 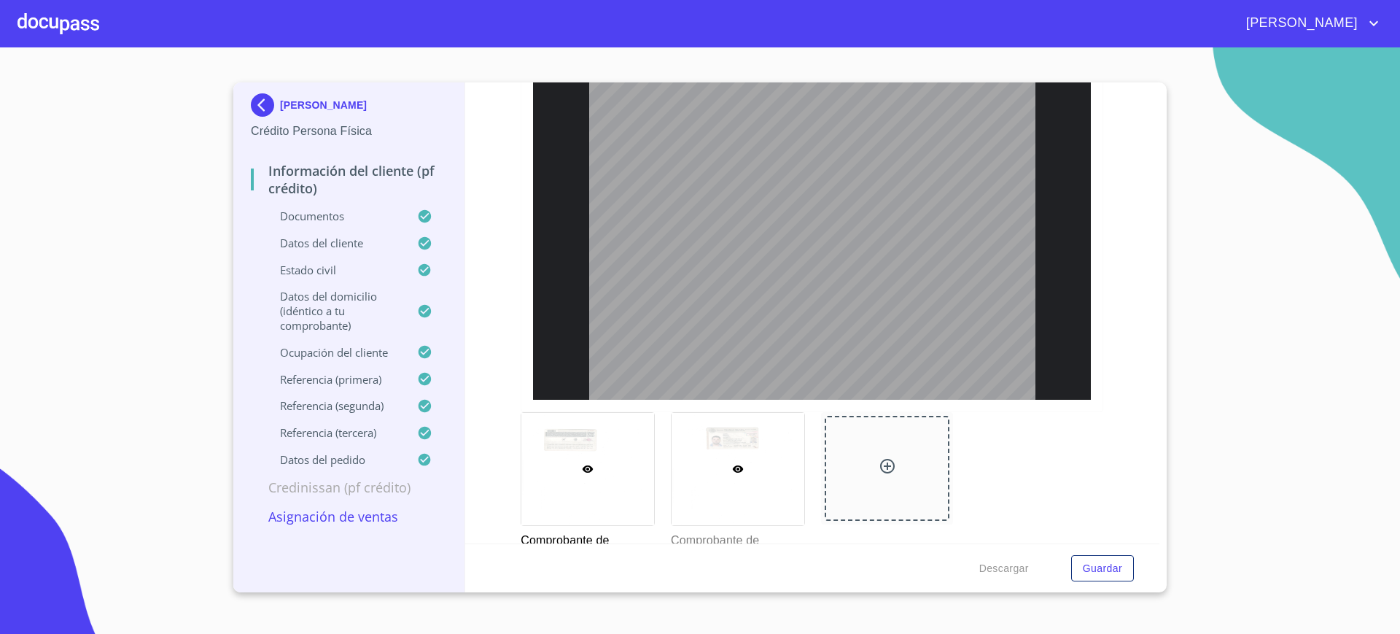 I want to click on p: Credinissan (PF crédito), so click(x=349, y=487).